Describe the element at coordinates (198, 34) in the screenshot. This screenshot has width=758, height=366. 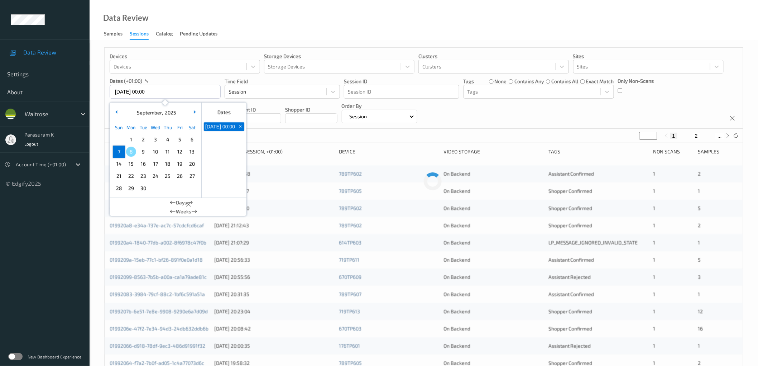
I see `div: Pending Updates` at that location.